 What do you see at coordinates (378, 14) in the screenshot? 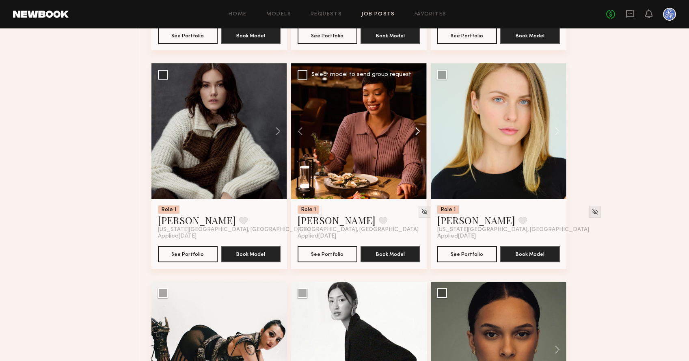
I see `a: Job Posts` at bounding box center [378, 14].